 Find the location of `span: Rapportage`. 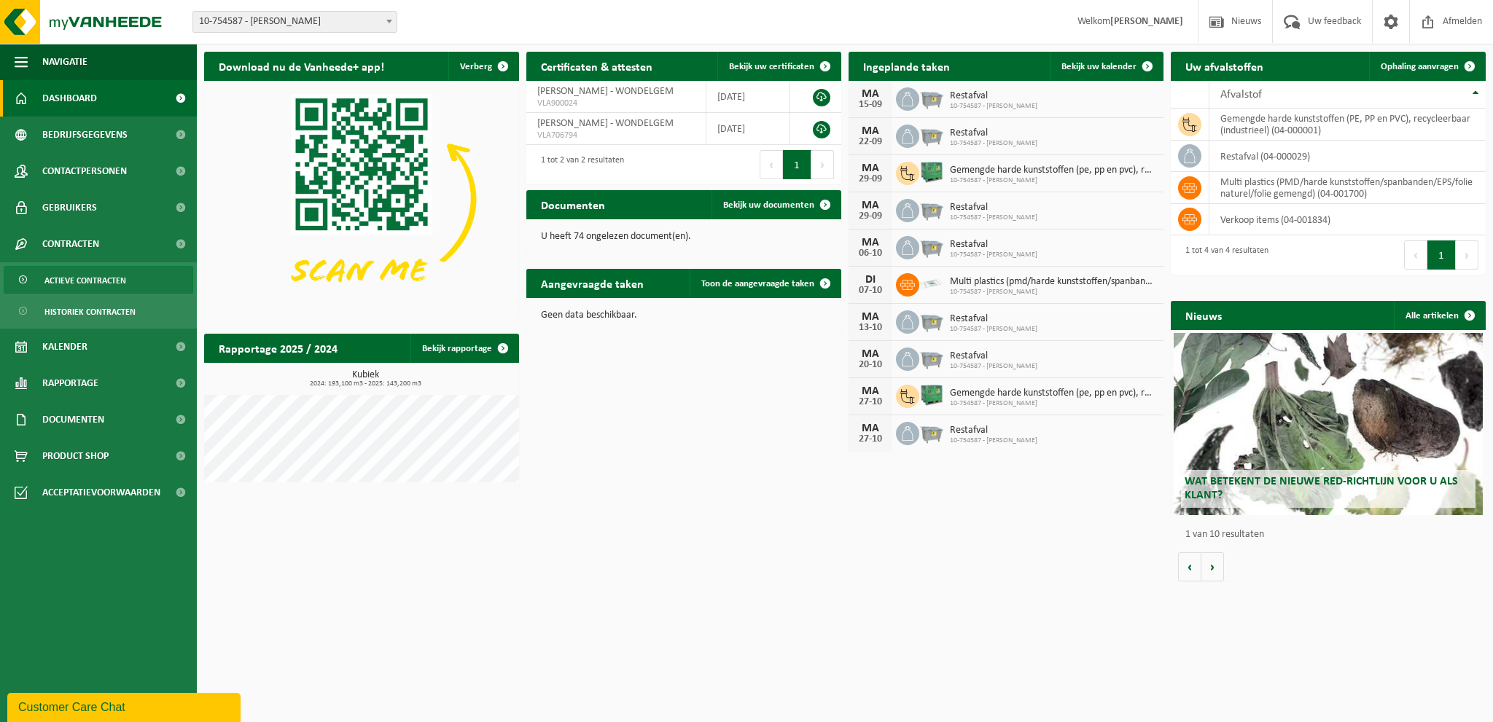

span: Rapportage is located at coordinates (70, 383).